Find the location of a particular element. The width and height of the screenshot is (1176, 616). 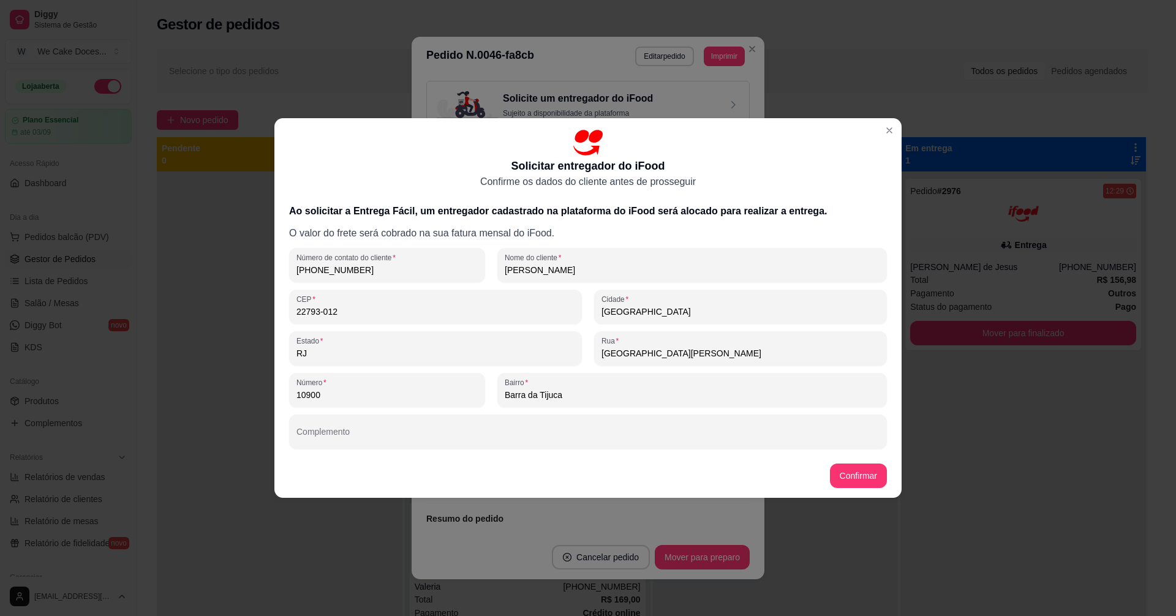

button: Confirmar is located at coordinates (858, 476).